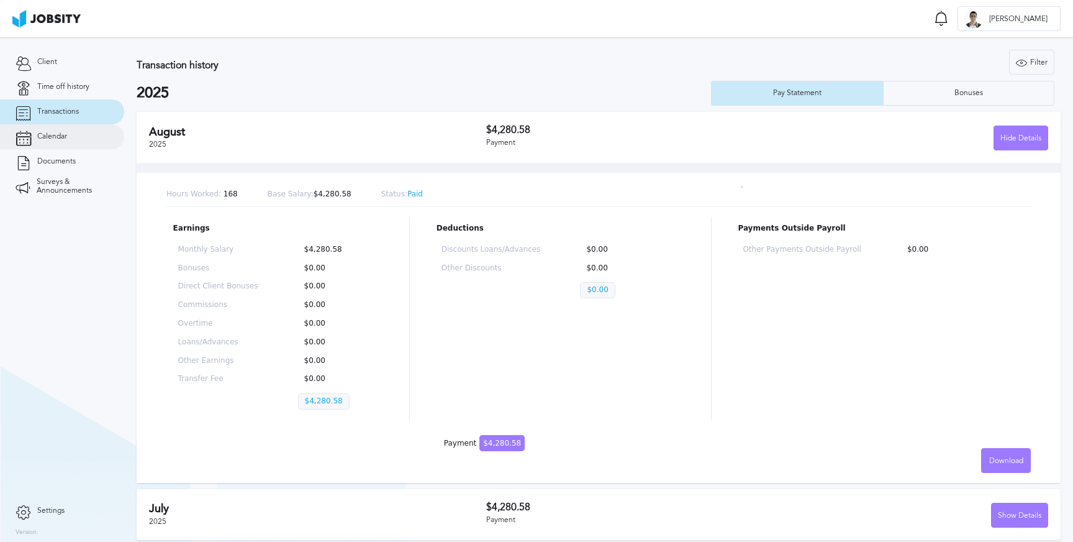  Describe the element at coordinates (291, 194) in the screenshot. I see `span: Base Salary:` at that location.